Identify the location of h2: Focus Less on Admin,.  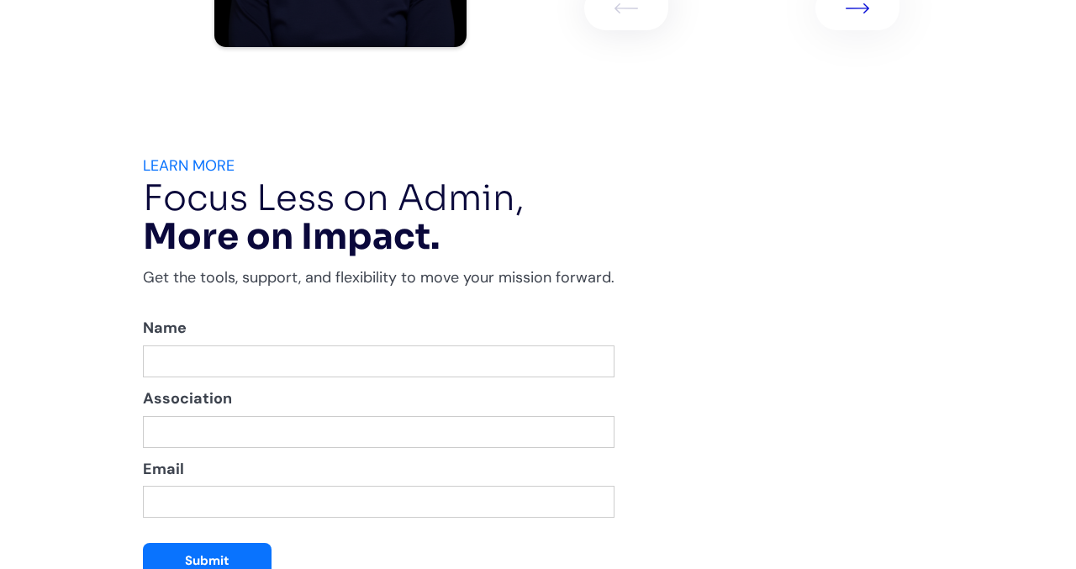
(378, 218).